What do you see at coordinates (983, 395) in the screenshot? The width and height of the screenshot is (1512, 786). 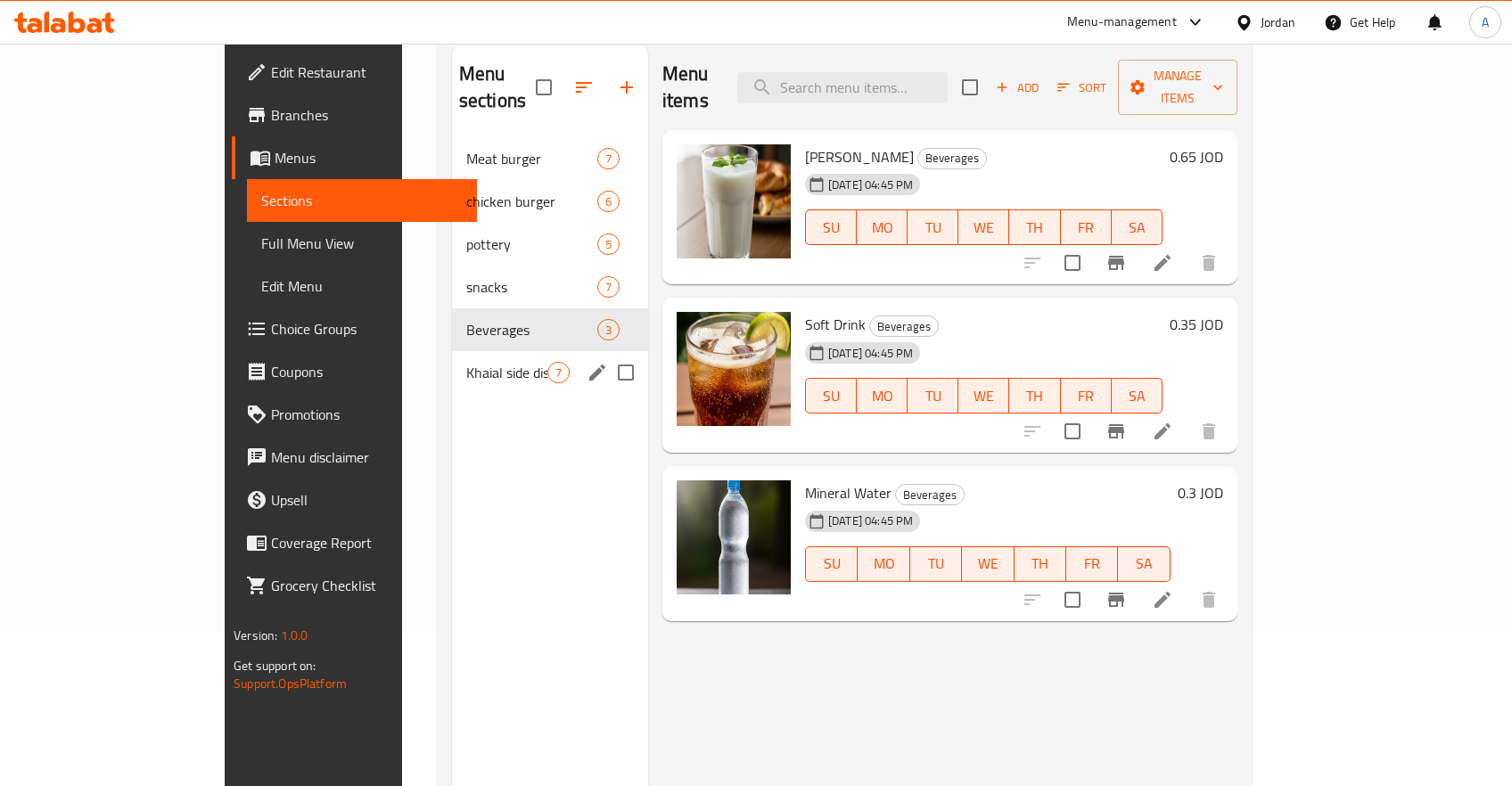 I see `button: WE` at bounding box center [983, 395].